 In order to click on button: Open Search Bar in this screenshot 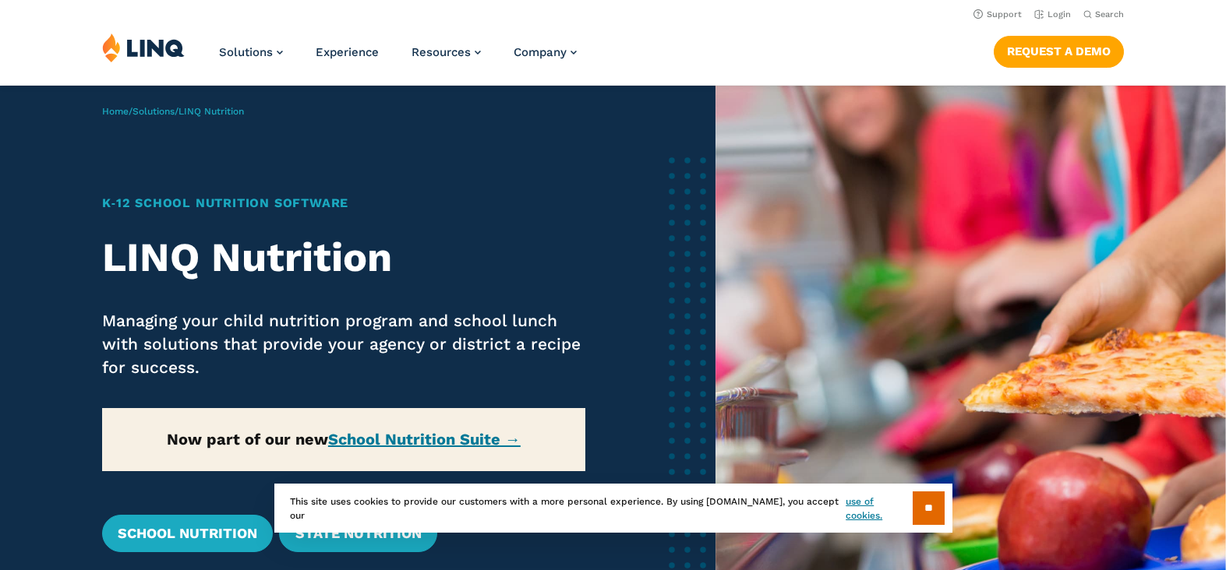, I will do `click(1103, 14)`.